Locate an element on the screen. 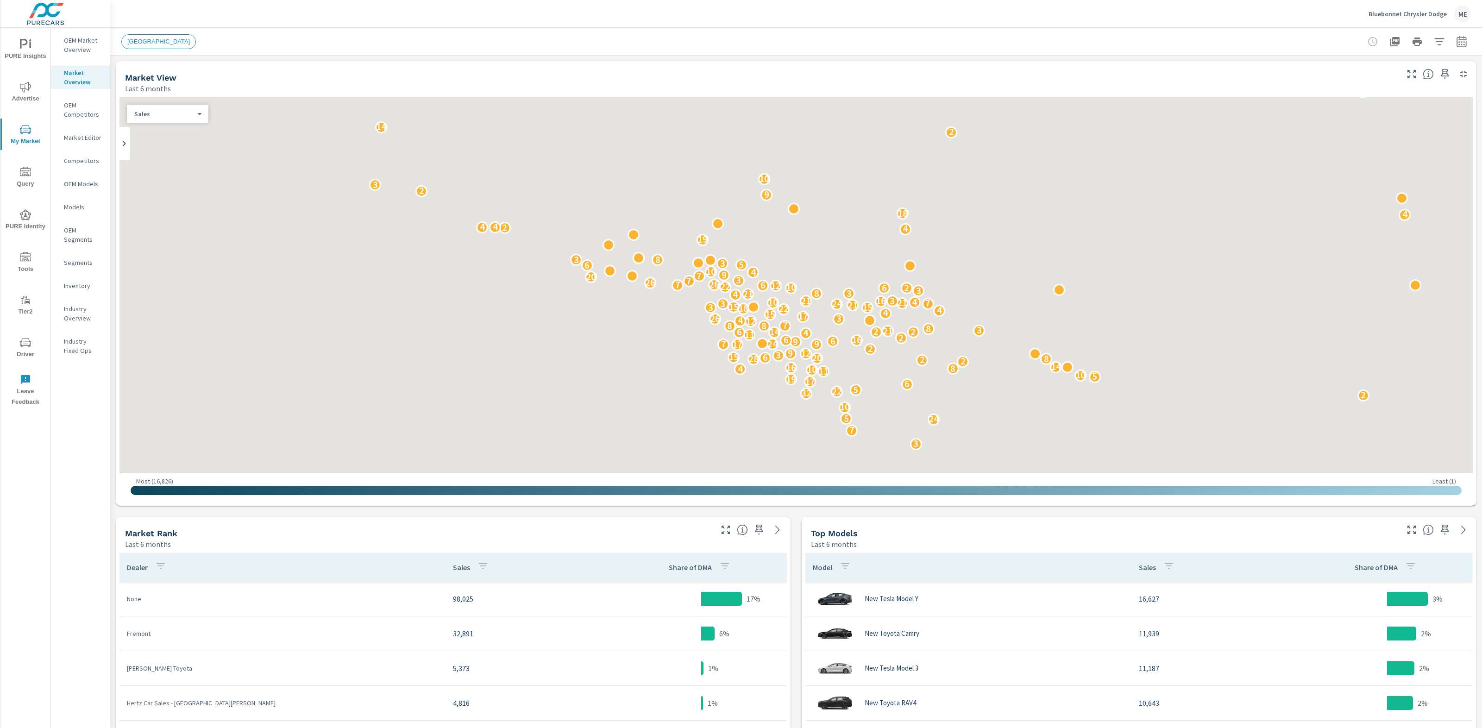 Image resolution: width=1482 pixels, height=728 pixels. p: 22 is located at coordinates (837, 391).